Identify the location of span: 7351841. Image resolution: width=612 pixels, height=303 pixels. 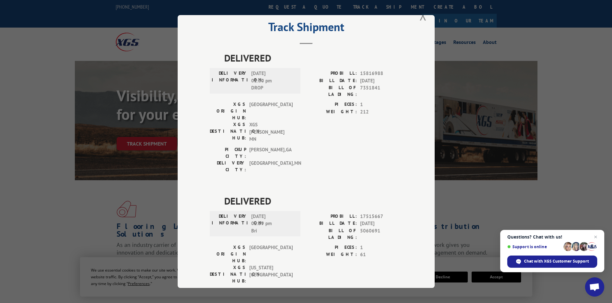
(381, 91).